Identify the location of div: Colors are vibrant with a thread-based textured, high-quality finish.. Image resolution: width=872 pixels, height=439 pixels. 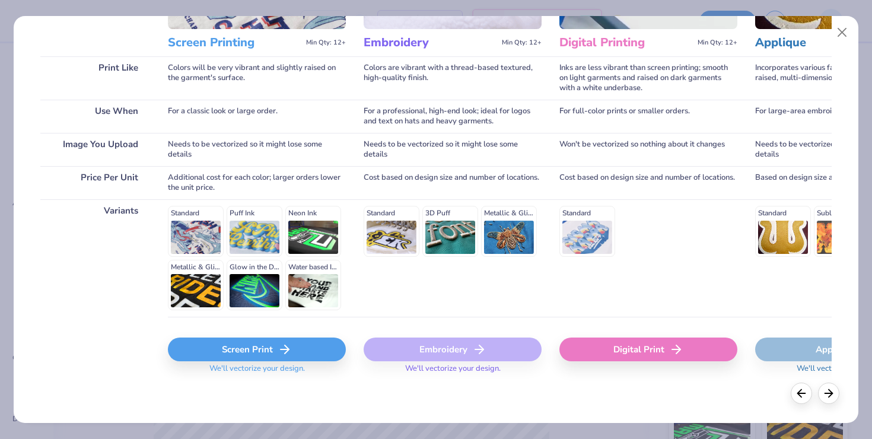
(453, 78).